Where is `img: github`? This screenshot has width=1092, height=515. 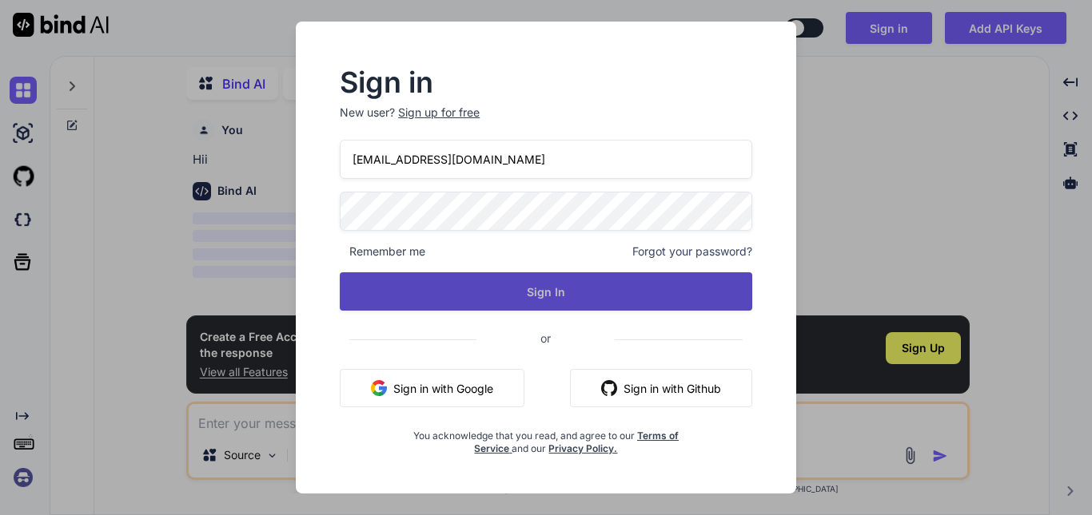 img: github is located at coordinates (609, 388).